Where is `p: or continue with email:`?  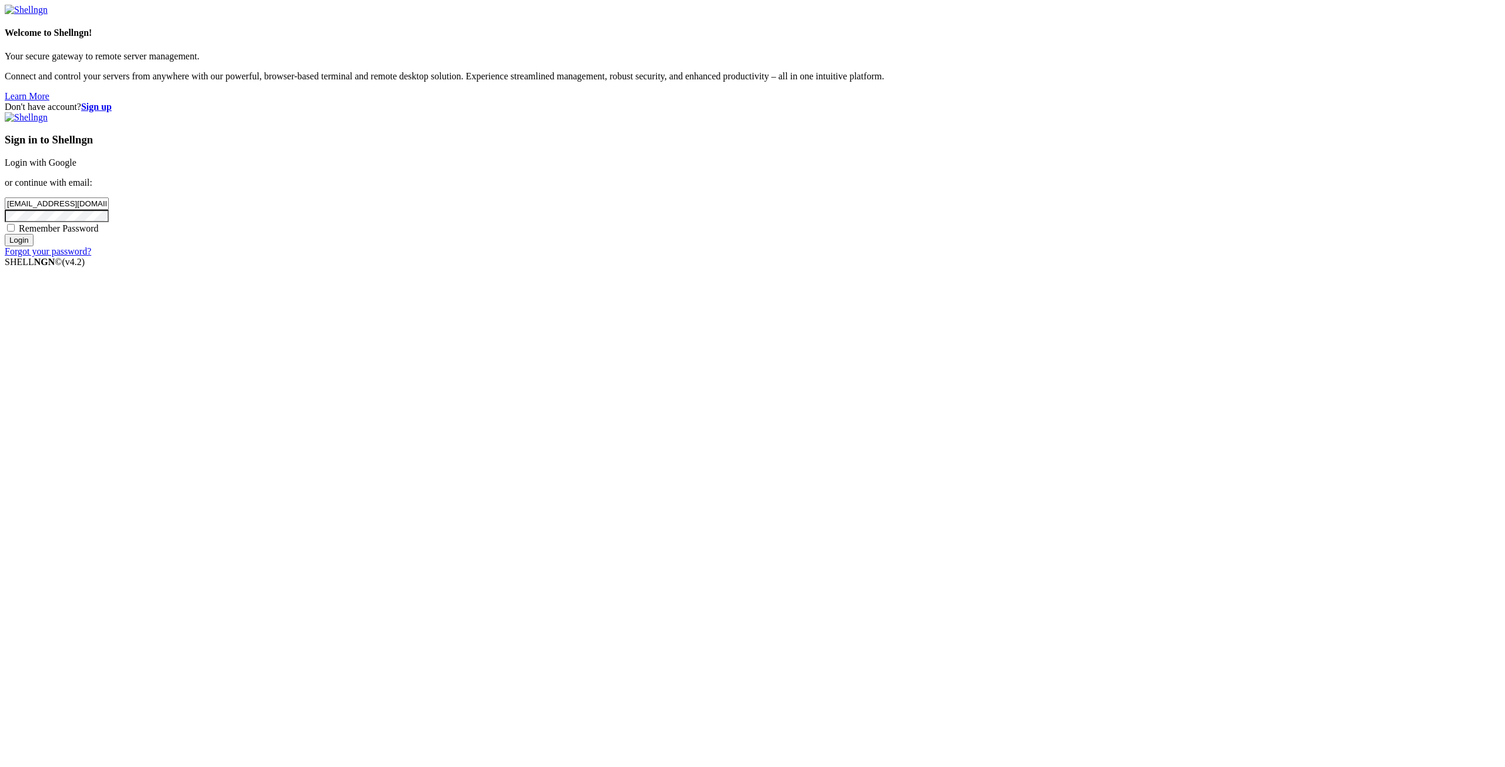
p: or continue with email: is located at coordinates (753, 183).